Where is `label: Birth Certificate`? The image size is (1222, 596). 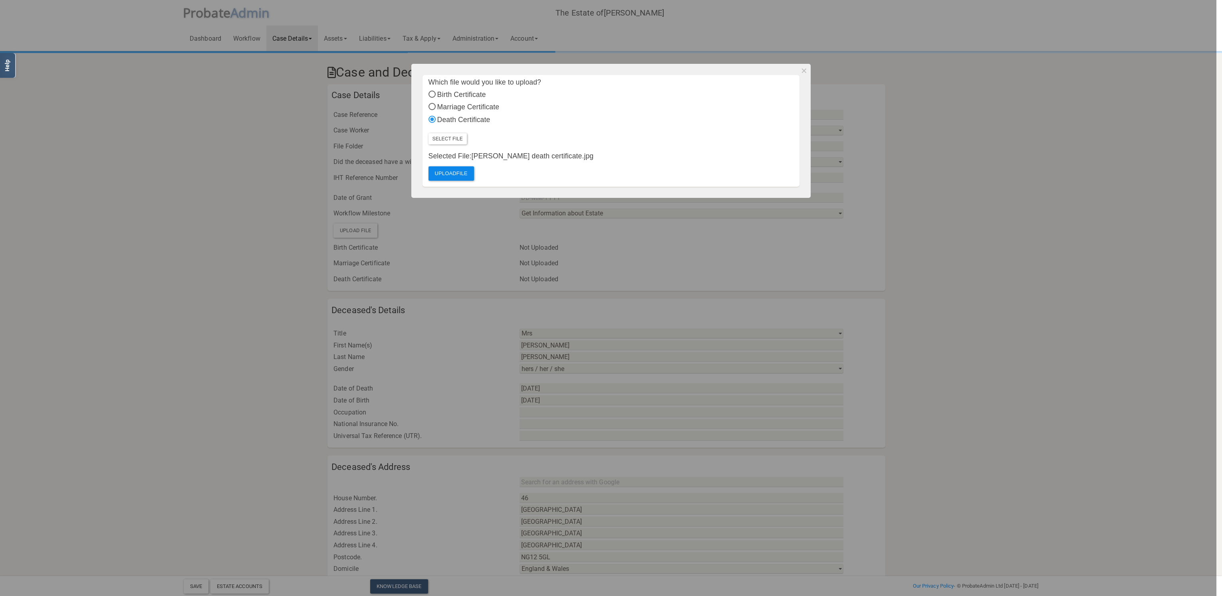 label: Birth Certificate is located at coordinates (457, 95).